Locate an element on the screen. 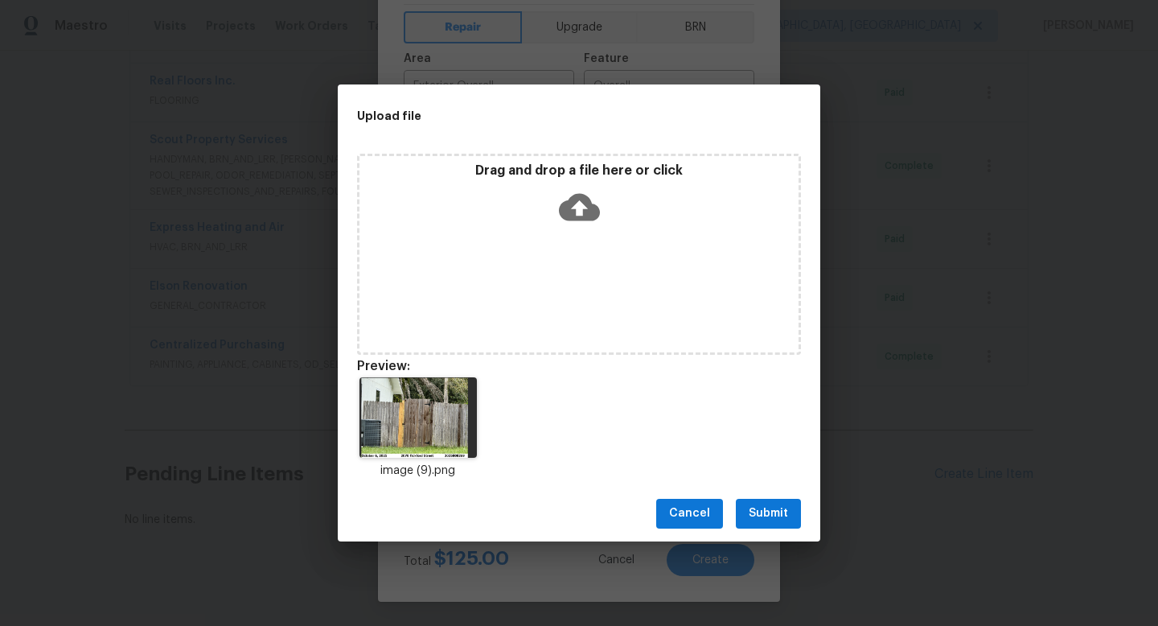 The height and width of the screenshot is (626, 1158). button: Submit is located at coordinates (768, 513).